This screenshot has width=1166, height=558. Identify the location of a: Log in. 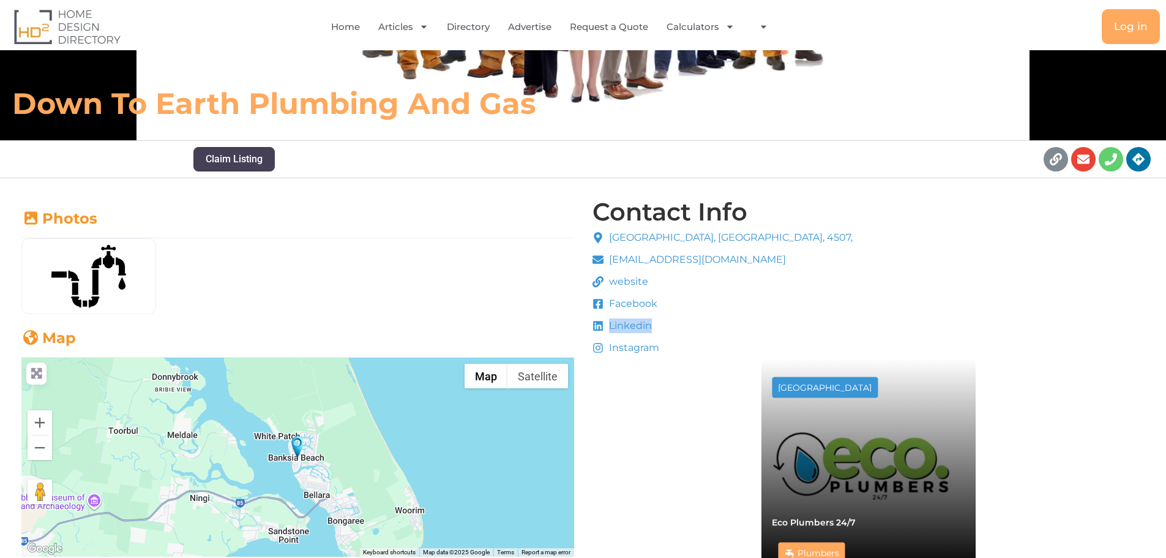
(1131, 26).